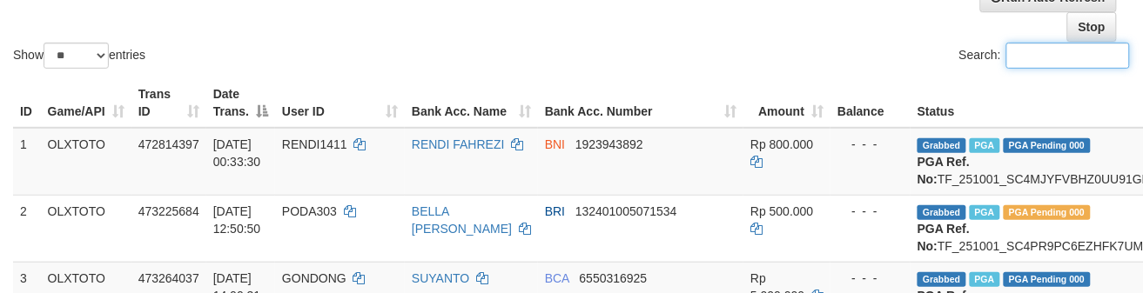  Describe the element at coordinates (169, 212) in the screenshot. I see `span: 473225684` at that location.